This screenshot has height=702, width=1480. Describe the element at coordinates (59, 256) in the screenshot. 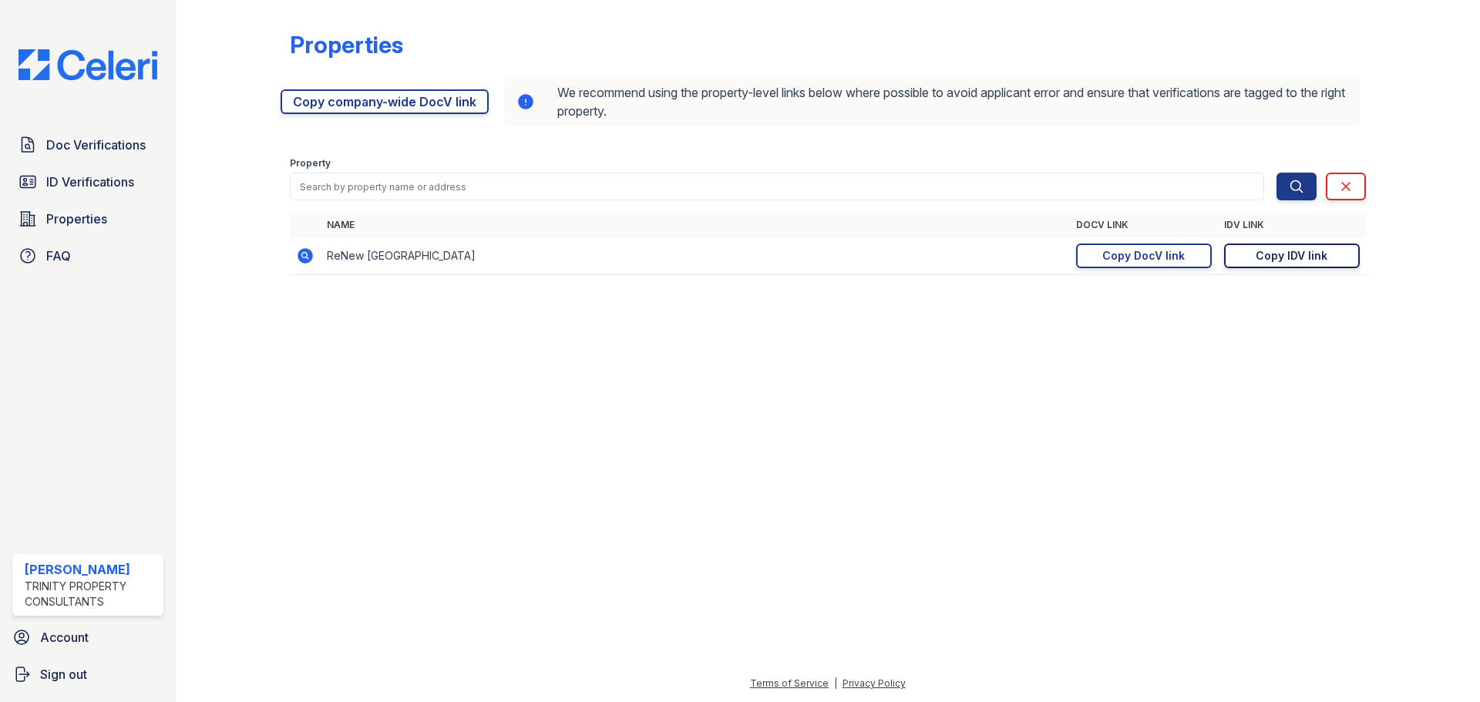

I see `span: FAQ` at that location.